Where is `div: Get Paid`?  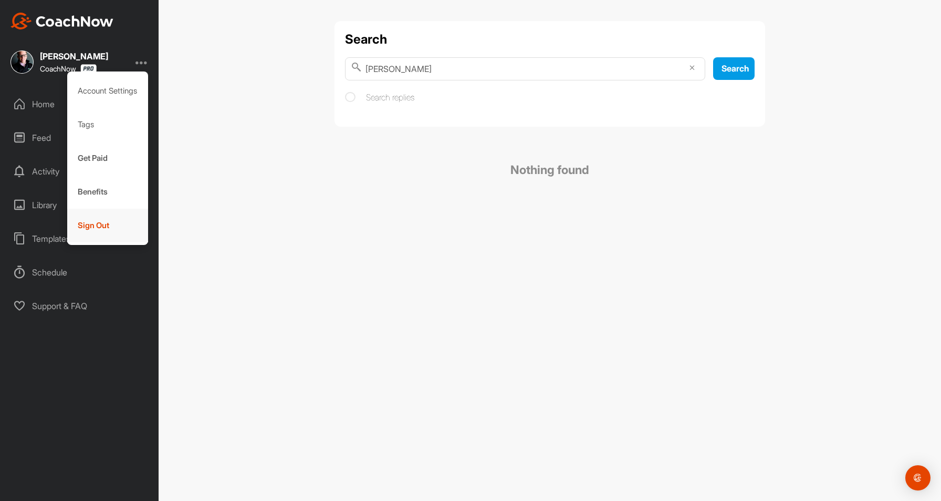
div: Get Paid is located at coordinates (108, 158).